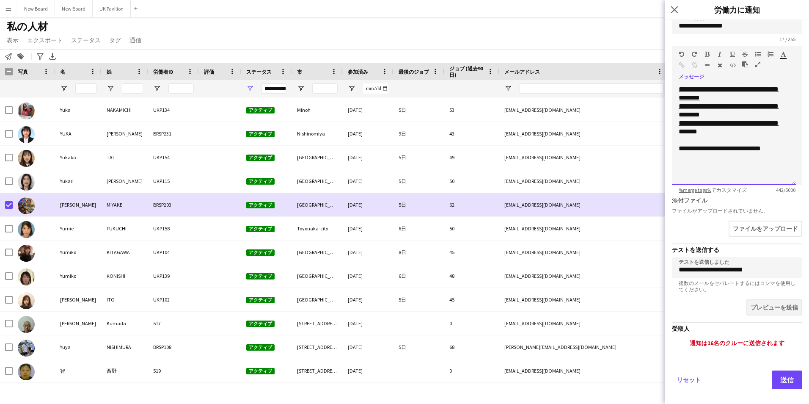 This screenshot has height=404, width=809. I want to click on span: 複数のメールをセパレートするにはコンマを使用してください。, so click(737, 286).